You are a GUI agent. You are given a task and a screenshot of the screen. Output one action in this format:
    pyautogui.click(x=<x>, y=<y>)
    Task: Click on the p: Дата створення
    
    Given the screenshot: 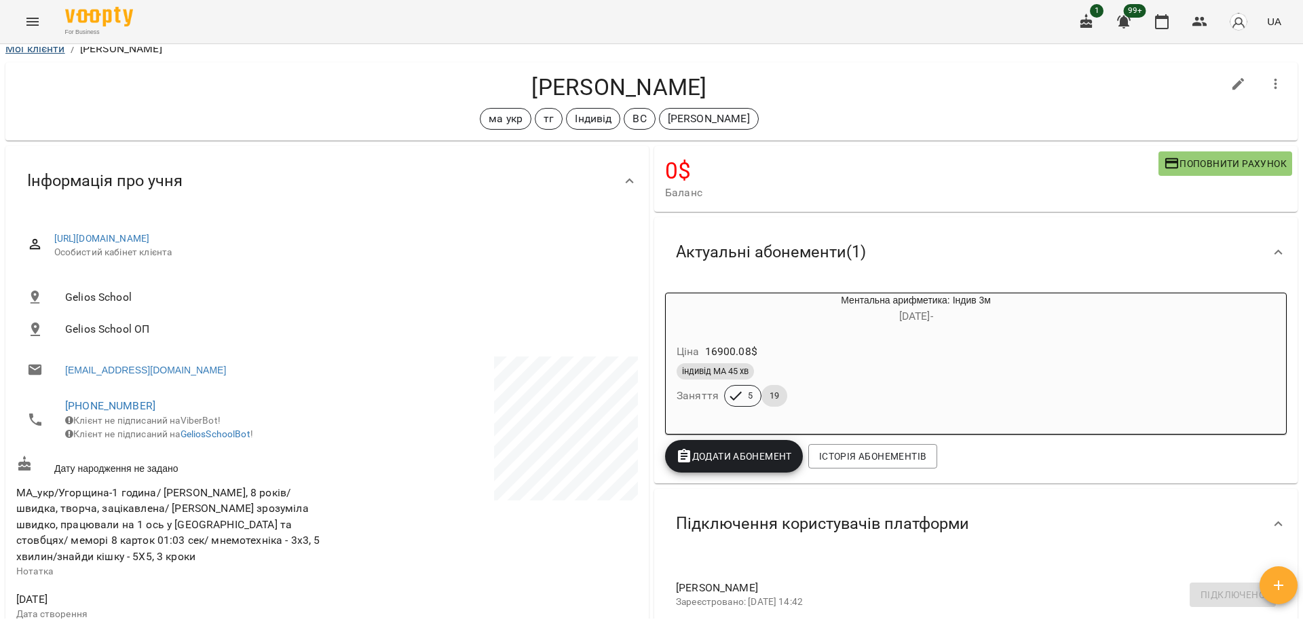 What is the action you would take?
    pyautogui.click(x=170, y=614)
    